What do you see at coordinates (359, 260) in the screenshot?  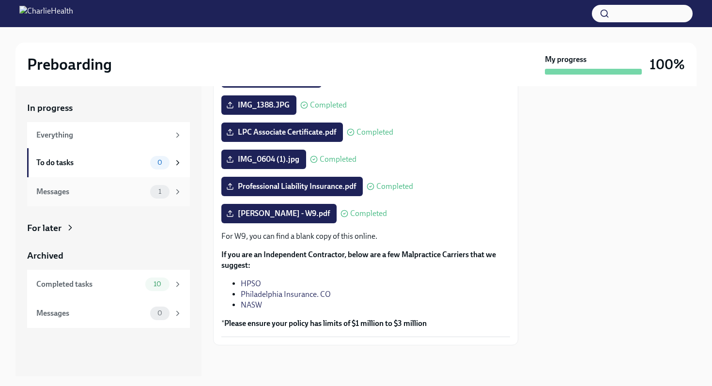 I see `strong: If you are an Independent Contractor, below are a few Malpractice Carriers that we suggest:` at bounding box center [359, 260].